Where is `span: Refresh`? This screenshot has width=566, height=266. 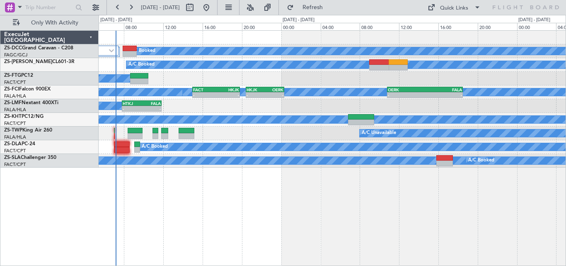 span: Refresh is located at coordinates (313, 7).